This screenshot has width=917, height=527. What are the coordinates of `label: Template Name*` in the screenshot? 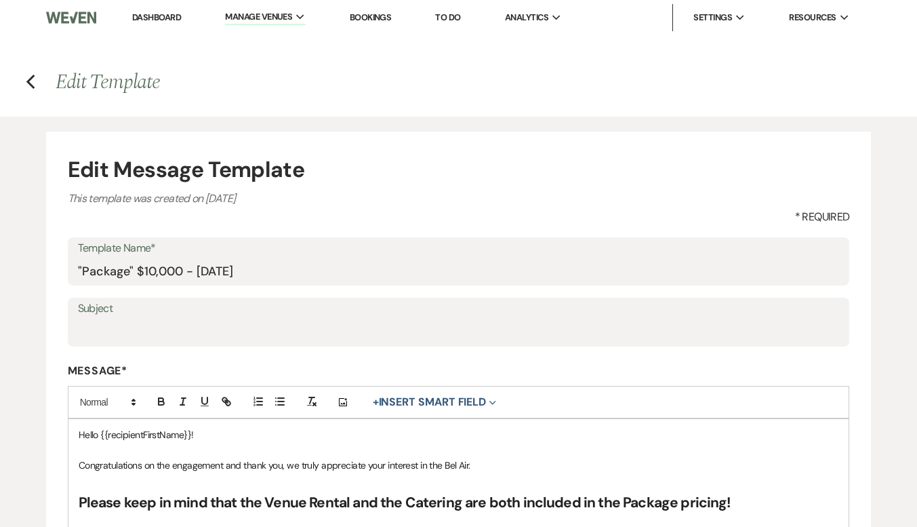 It's located at (459, 248).